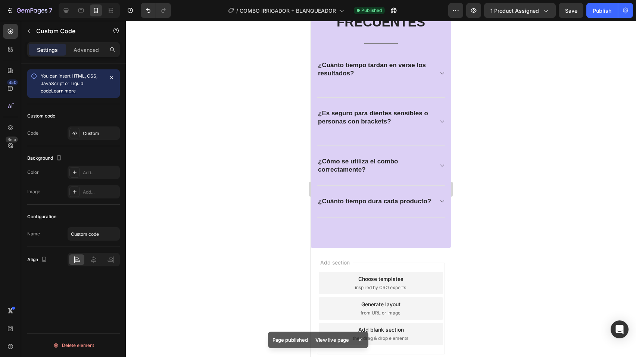  I want to click on button: Save, so click(571, 10).